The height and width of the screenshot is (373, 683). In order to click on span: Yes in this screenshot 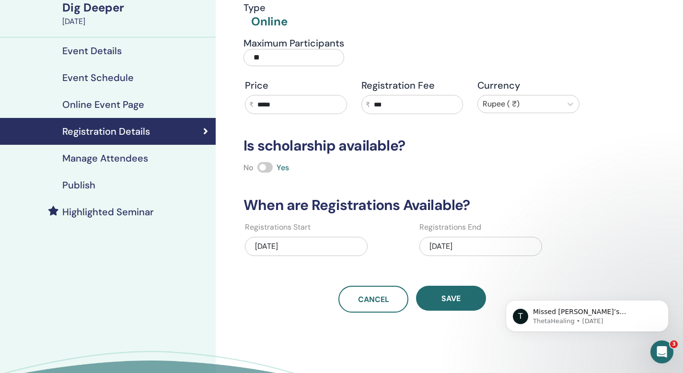, I will do `click(283, 167)`.